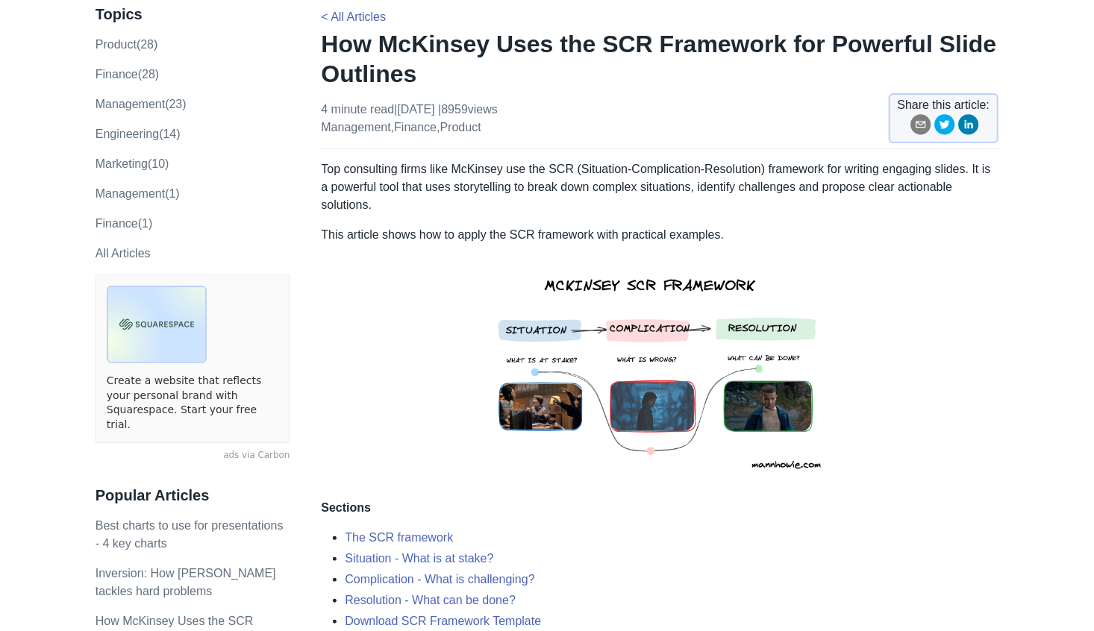  I want to click on button: email, so click(921, 127).